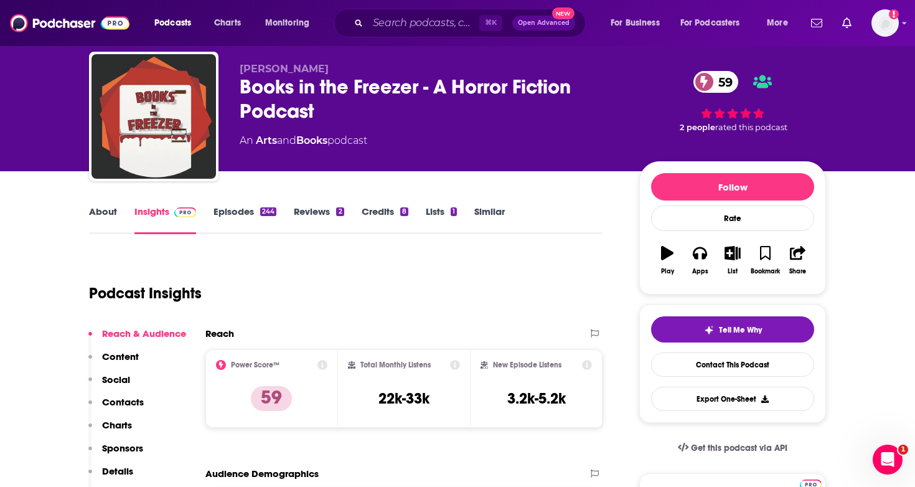 Image resolution: width=915 pixels, height=487 pixels. Describe the element at coordinates (765, 260) in the screenshot. I see `button: Bookmark` at that location.